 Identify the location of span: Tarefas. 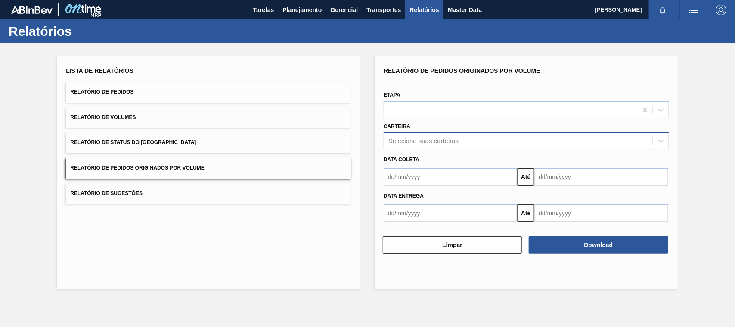
(264, 10).